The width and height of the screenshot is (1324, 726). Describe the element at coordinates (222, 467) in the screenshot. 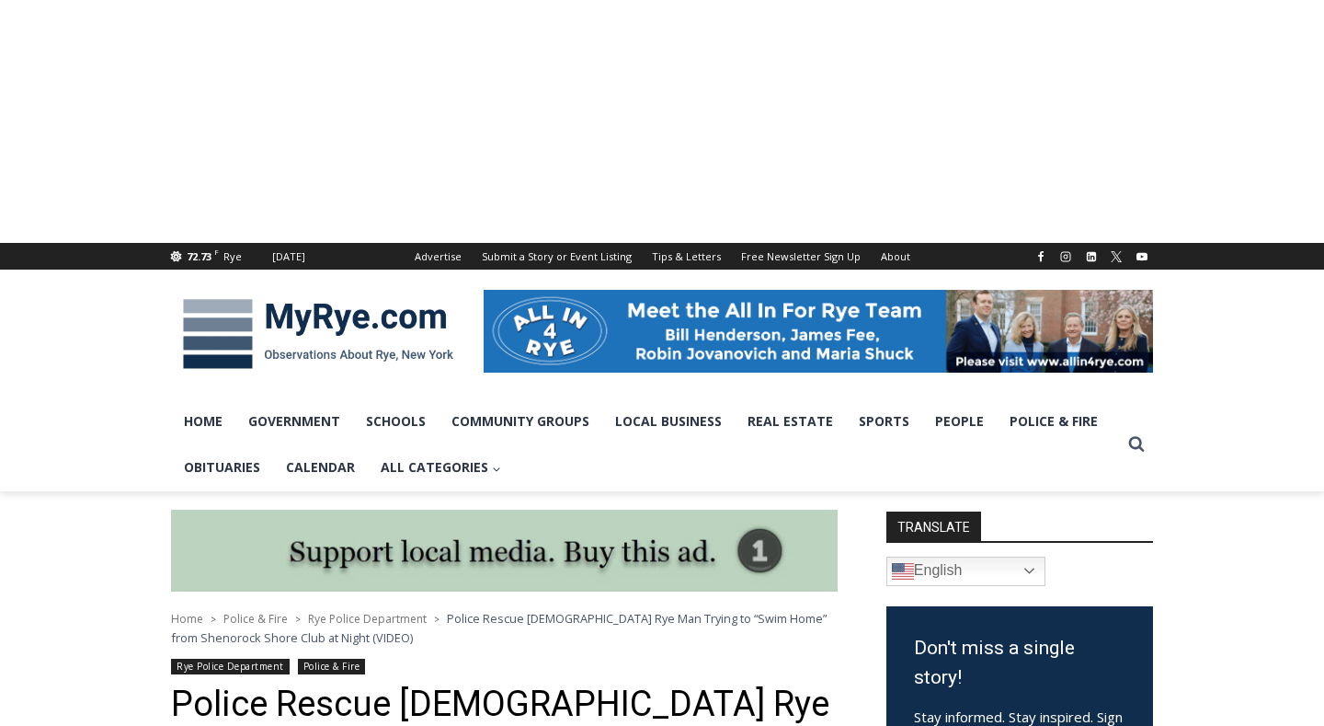

I see `a: Obituaries` at that location.